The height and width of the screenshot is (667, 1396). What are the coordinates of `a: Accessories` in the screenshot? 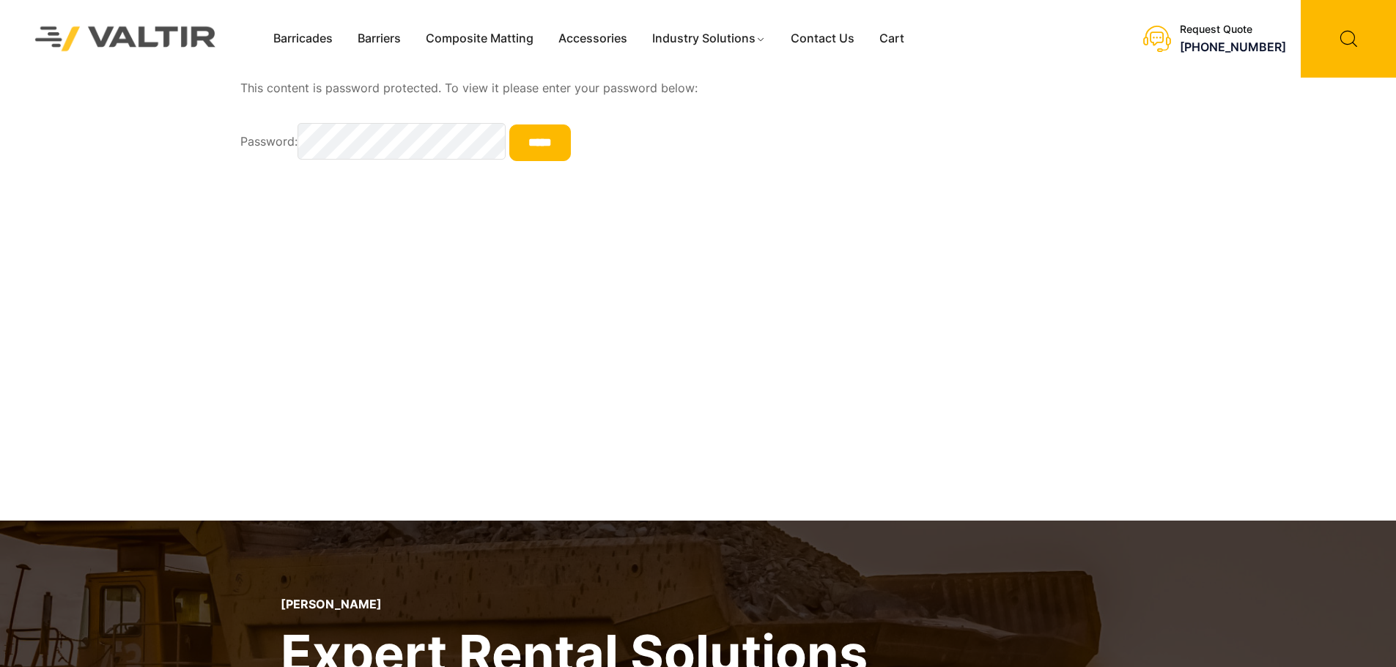 It's located at (593, 39).